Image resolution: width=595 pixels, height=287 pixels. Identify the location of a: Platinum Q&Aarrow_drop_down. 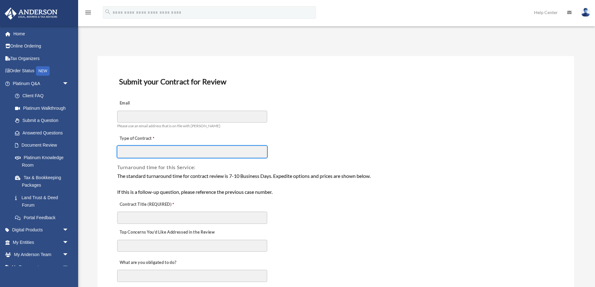
(41, 83).